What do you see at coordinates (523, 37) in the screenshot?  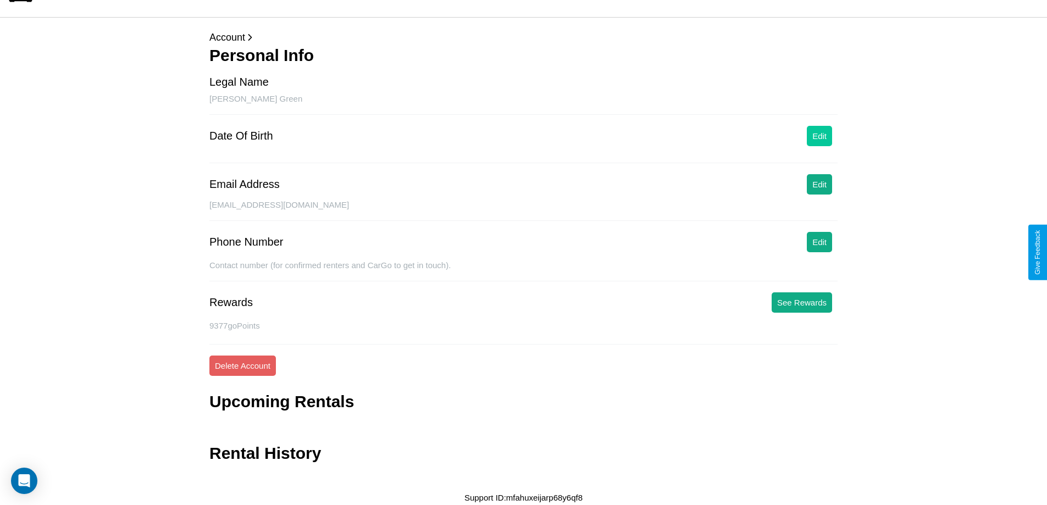 I see `p: Account` at bounding box center [523, 37].